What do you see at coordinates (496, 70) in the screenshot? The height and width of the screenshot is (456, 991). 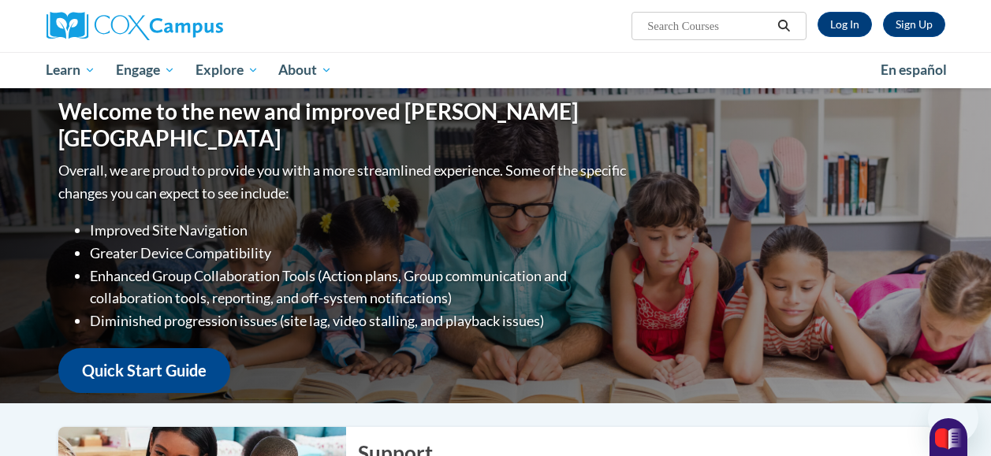 I see `div: Main menu` at bounding box center [496, 70].